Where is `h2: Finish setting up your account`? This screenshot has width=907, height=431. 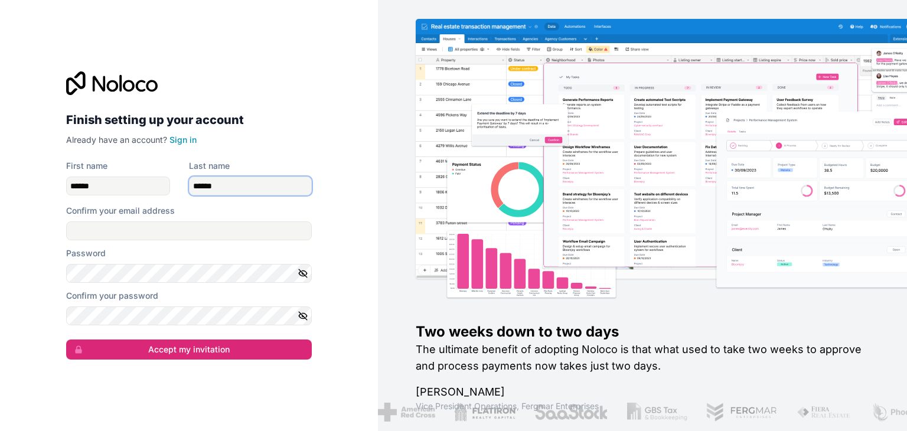
h2: Finish setting up your account is located at coordinates (189, 120).